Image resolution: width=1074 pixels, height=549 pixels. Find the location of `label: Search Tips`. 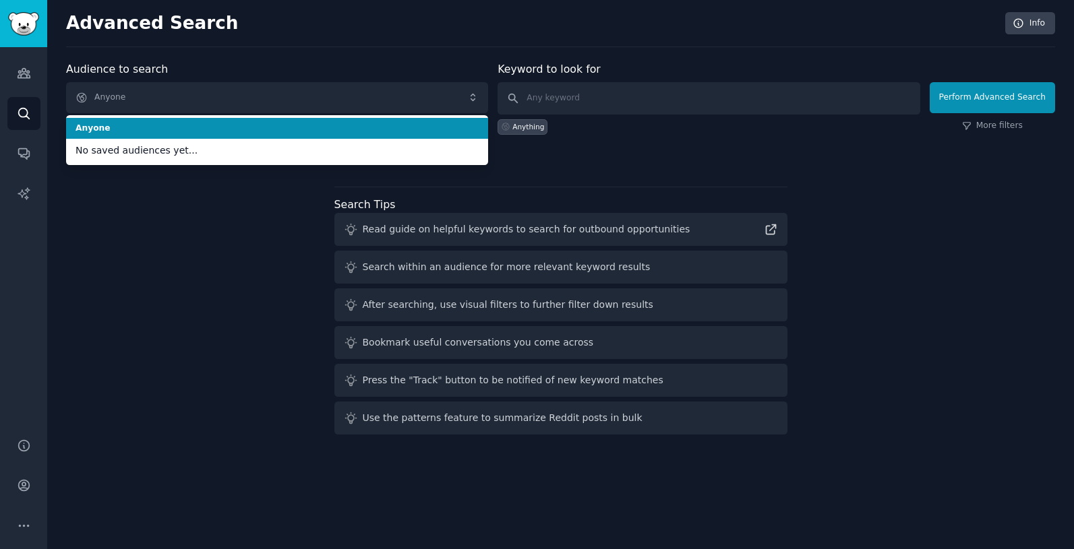

label: Search Tips is located at coordinates (365, 204).